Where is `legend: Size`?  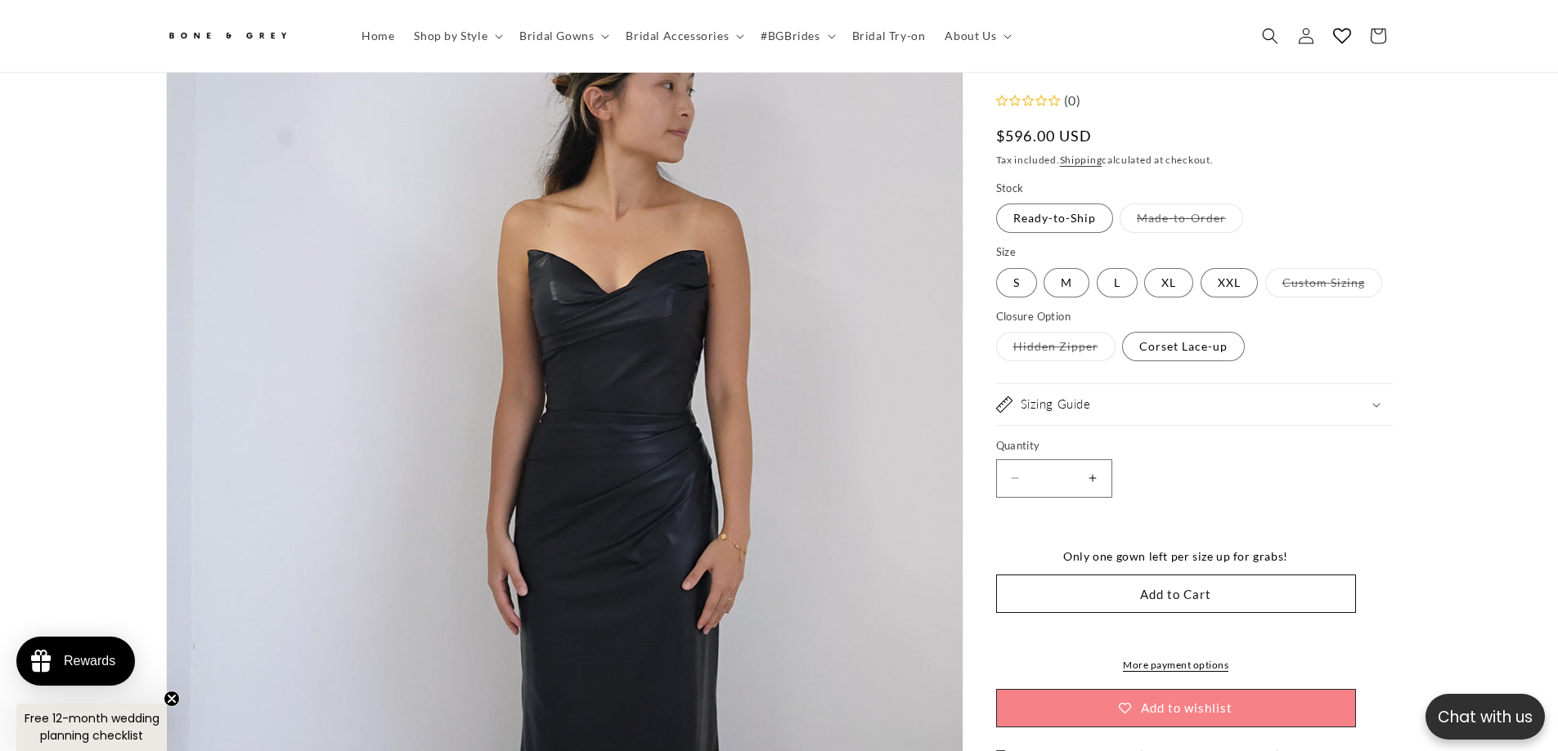
legend: Size is located at coordinates (1007, 253).